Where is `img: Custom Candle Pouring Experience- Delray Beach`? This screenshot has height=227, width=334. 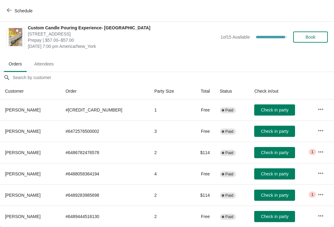
img: Custom Candle Pouring Experience- Delray Beach is located at coordinates (15, 37).